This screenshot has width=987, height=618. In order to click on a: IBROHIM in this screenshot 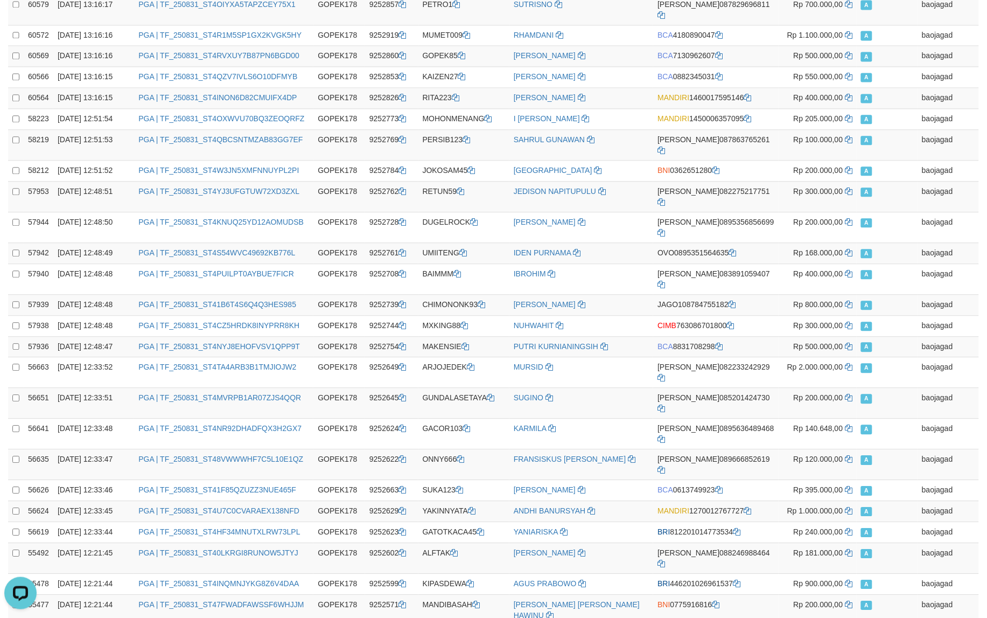, I will do `click(530, 274)`.